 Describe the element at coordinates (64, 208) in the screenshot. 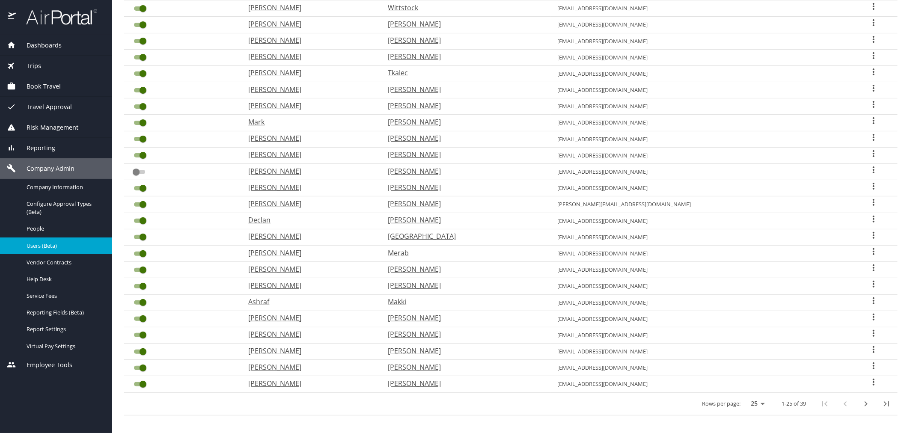

I see `span: Configure Approval Types (Beta)` at that location.